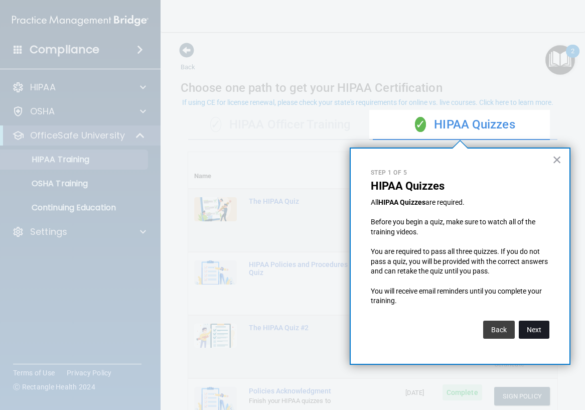 The height and width of the screenshot is (410, 585). I want to click on button: Next, so click(534, 330).